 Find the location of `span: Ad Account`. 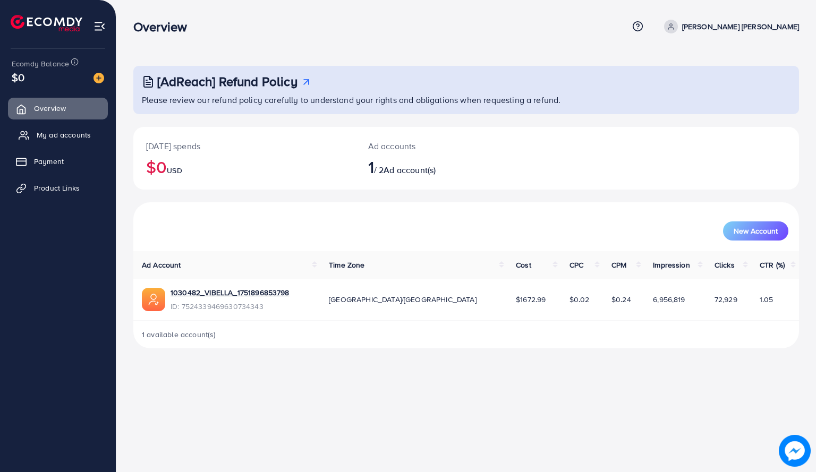

span: Ad Account is located at coordinates (162, 265).